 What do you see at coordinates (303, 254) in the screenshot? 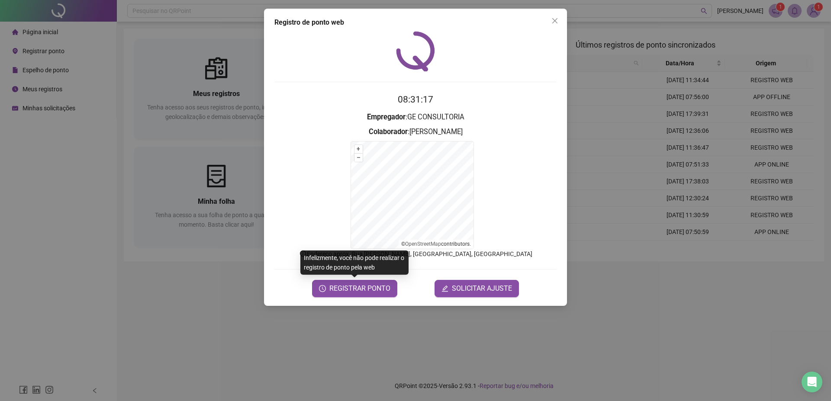
I see `span: info-circle` at bounding box center [303, 254].